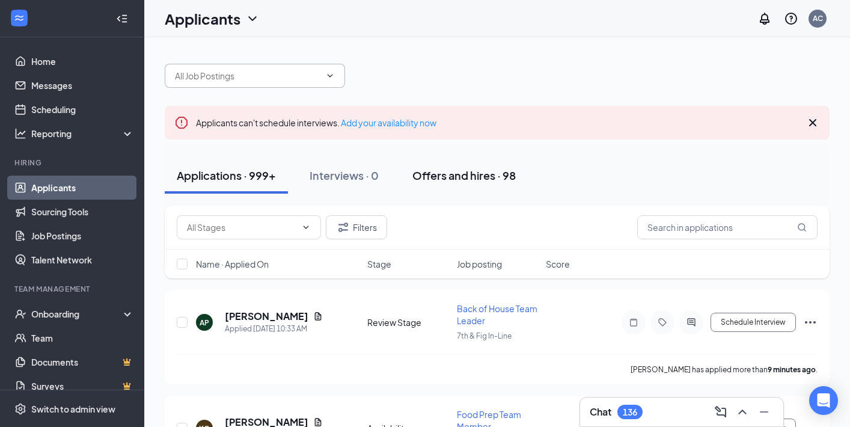  What do you see at coordinates (742, 412) in the screenshot?
I see `svg: ChevronUp` at bounding box center [742, 412].